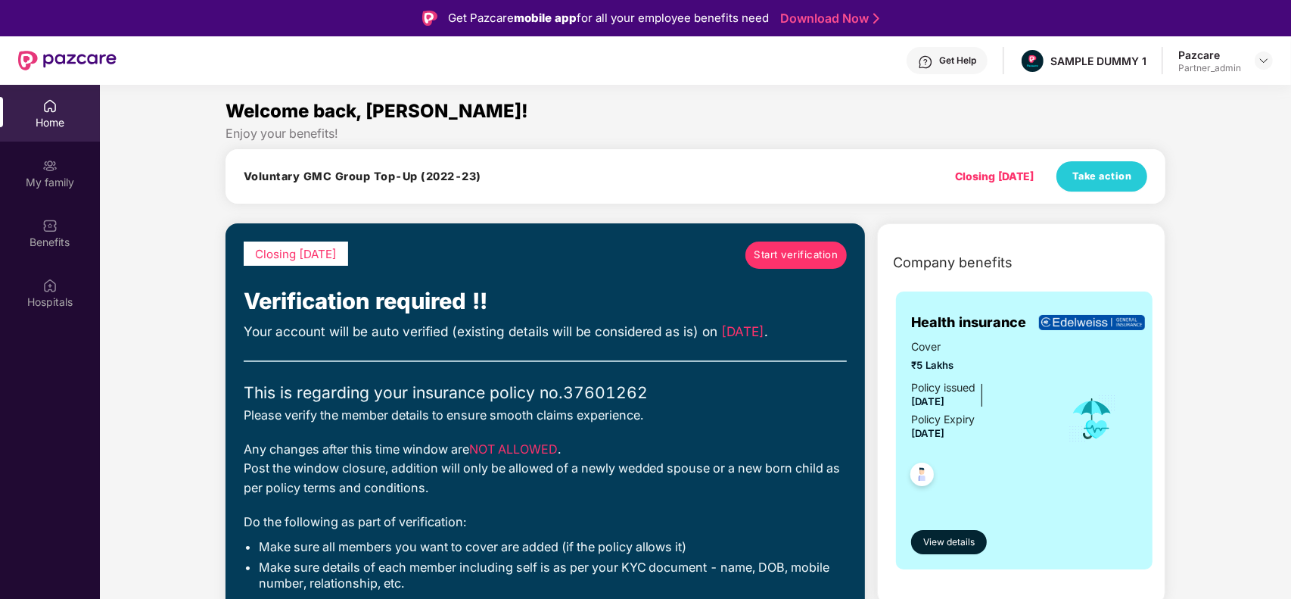 The width and height of the screenshot is (1291, 599). What do you see at coordinates (796, 255) in the screenshot?
I see `a: Start verification` at bounding box center [796, 255].